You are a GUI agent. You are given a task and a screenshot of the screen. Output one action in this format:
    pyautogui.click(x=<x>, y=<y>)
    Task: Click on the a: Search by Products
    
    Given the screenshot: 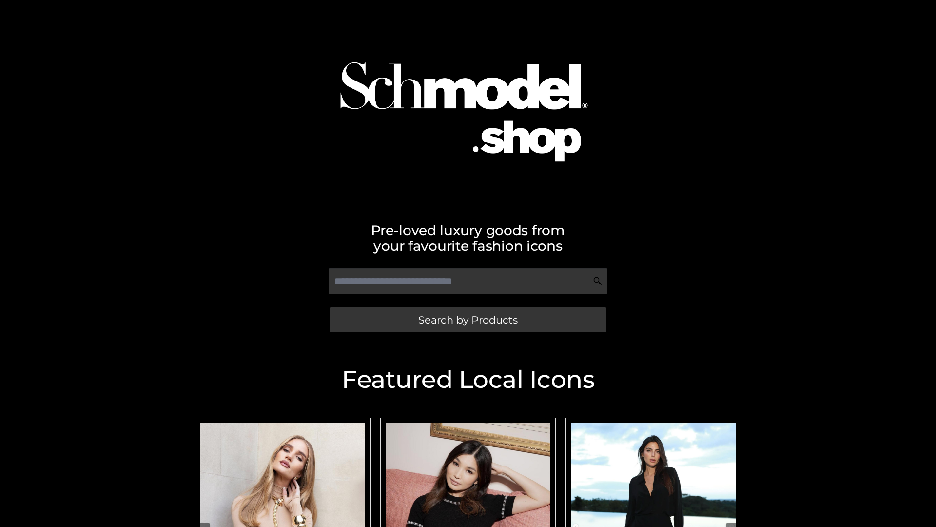 What is the action you would take?
    pyautogui.click(x=468, y=319)
    